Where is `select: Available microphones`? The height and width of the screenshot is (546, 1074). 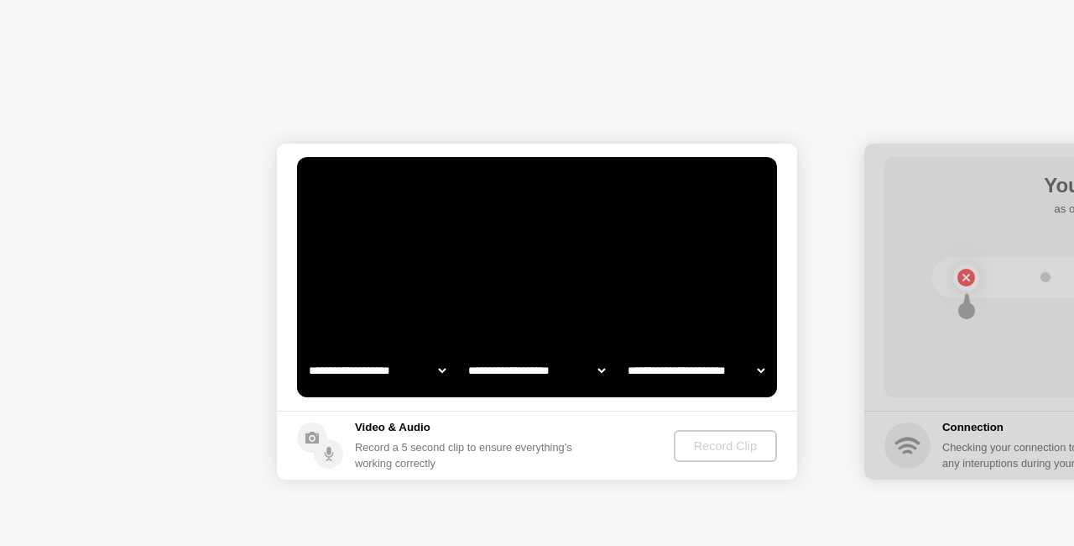
select: Available microphones is located at coordinates (696, 370).